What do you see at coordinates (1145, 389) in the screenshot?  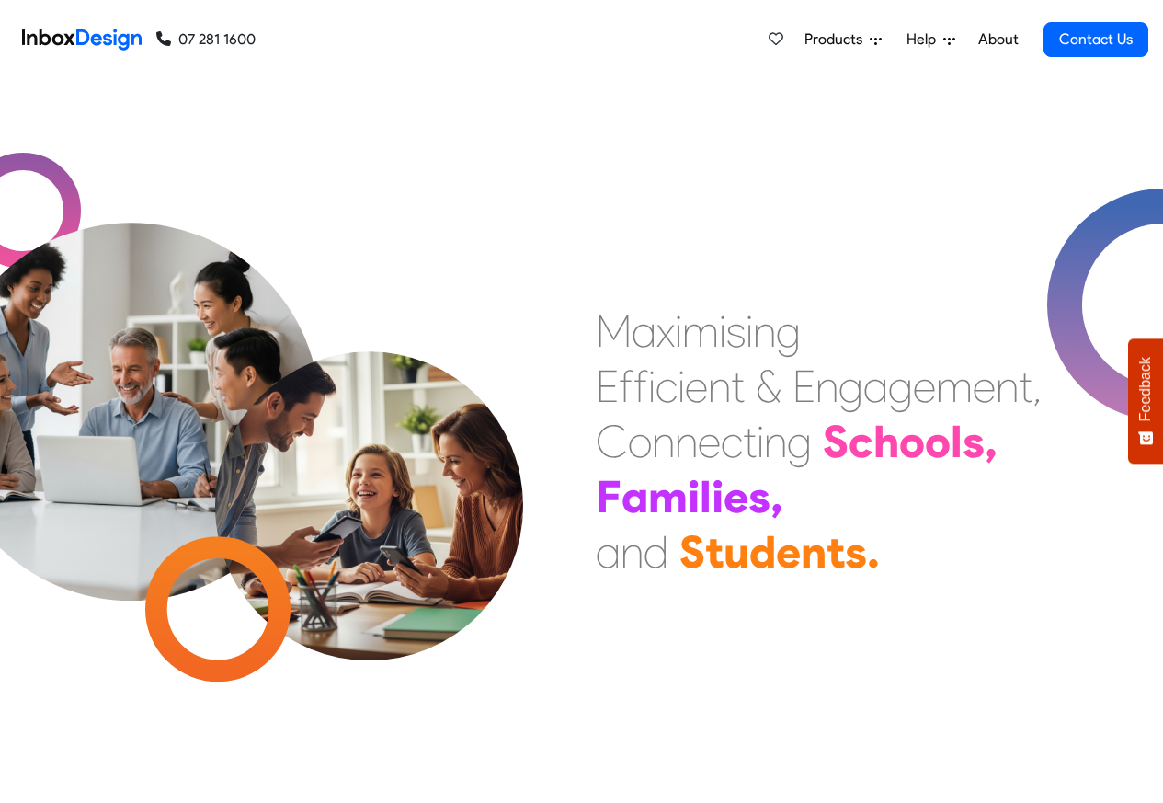 I see `span: Feedback` at bounding box center [1145, 389].